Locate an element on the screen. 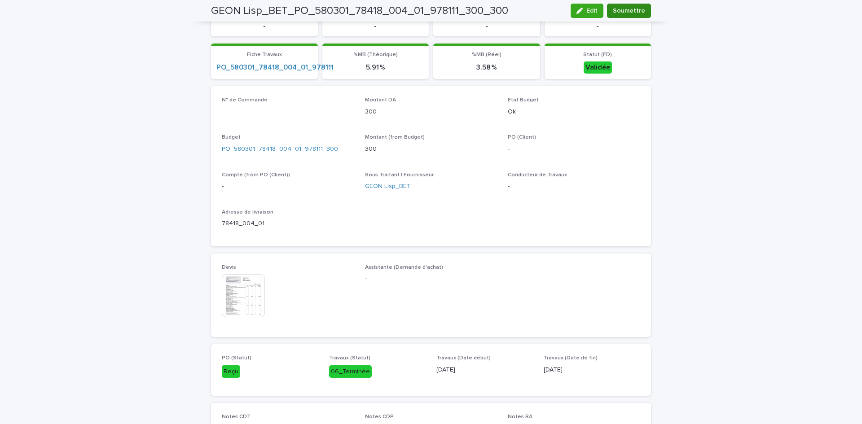  p: 3.58 % is located at coordinates (486, 67).